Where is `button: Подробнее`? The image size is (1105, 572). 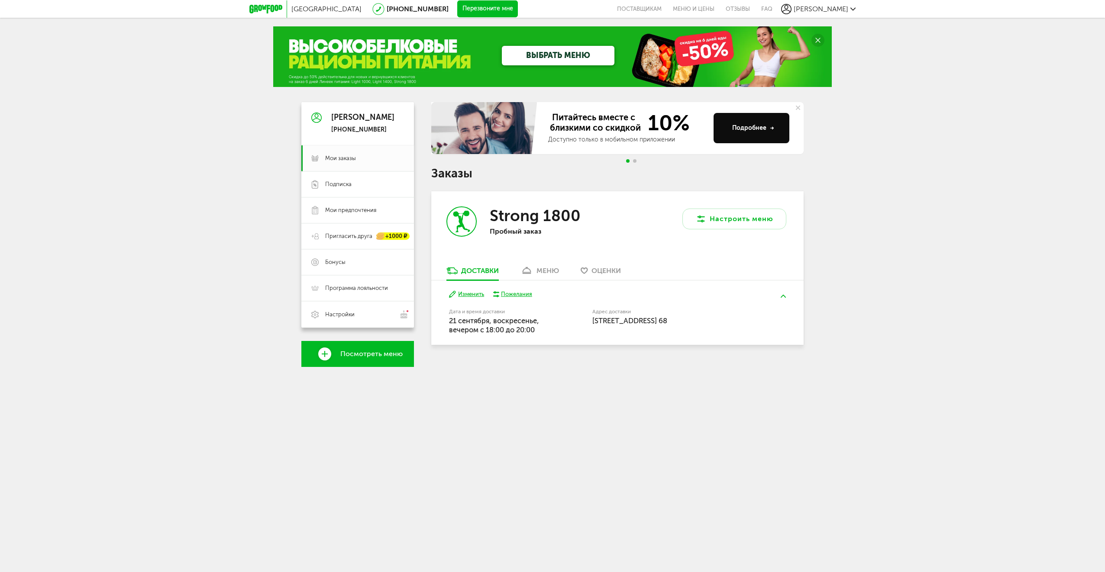
button: Подробнее is located at coordinates (751, 128).